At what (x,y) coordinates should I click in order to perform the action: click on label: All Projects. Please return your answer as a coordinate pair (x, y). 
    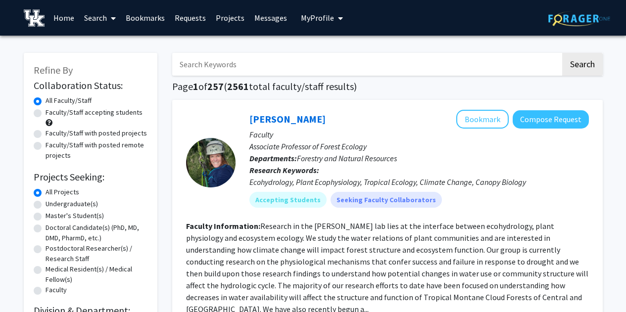
    Looking at the image, I should click on (62, 192).